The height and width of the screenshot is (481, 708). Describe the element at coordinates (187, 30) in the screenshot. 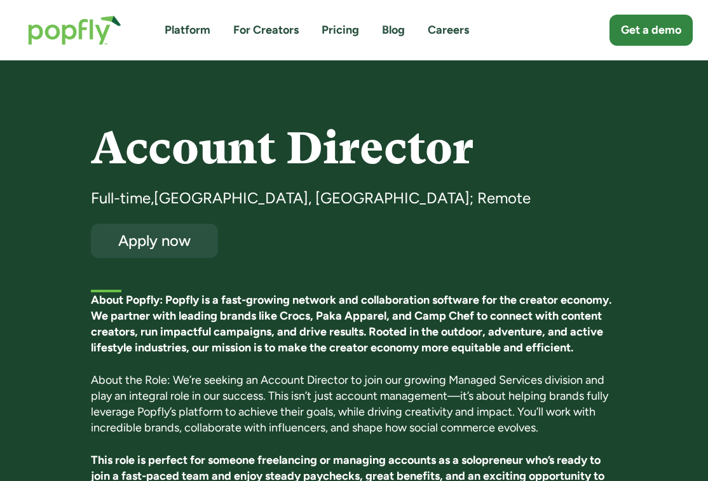

I see `a: Platform` at that location.